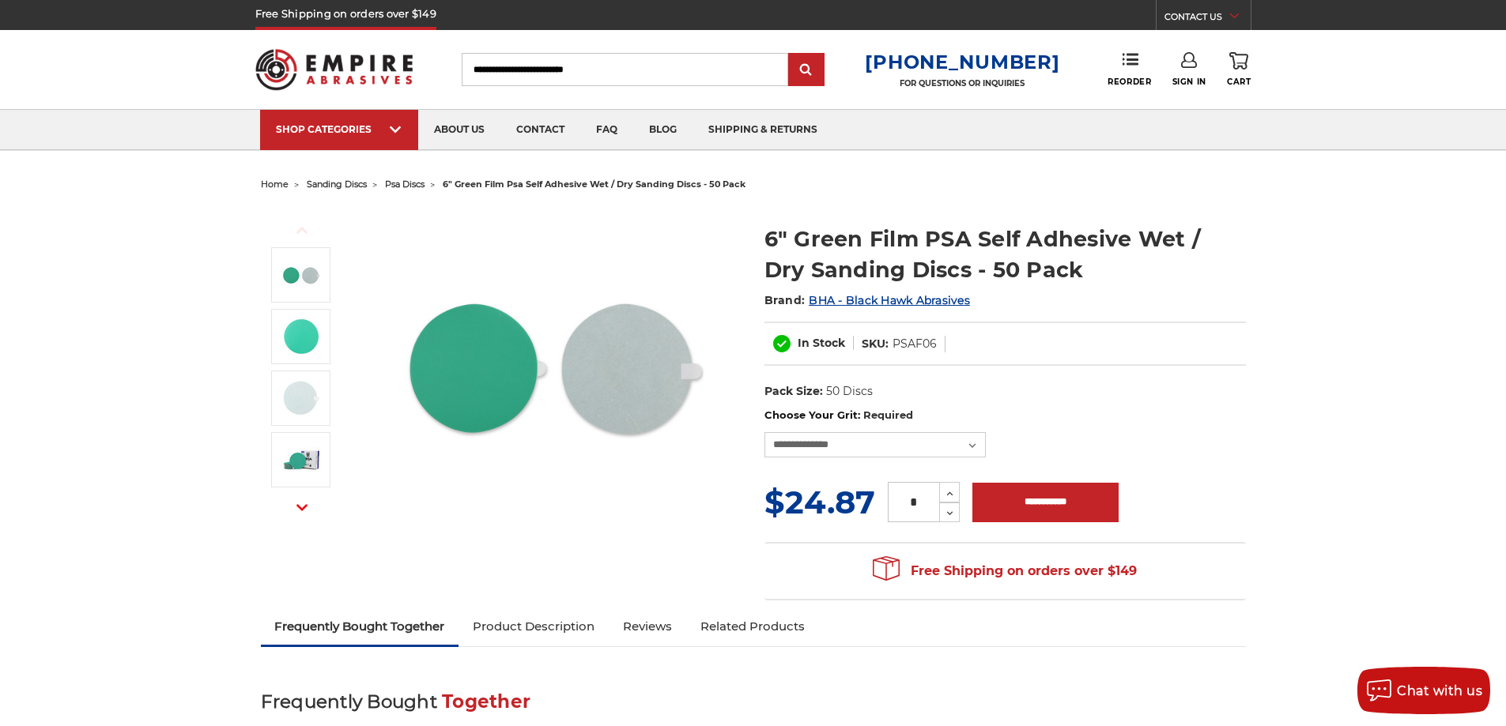  Describe the element at coordinates (302, 507) in the screenshot. I see `button: Next` at that location.